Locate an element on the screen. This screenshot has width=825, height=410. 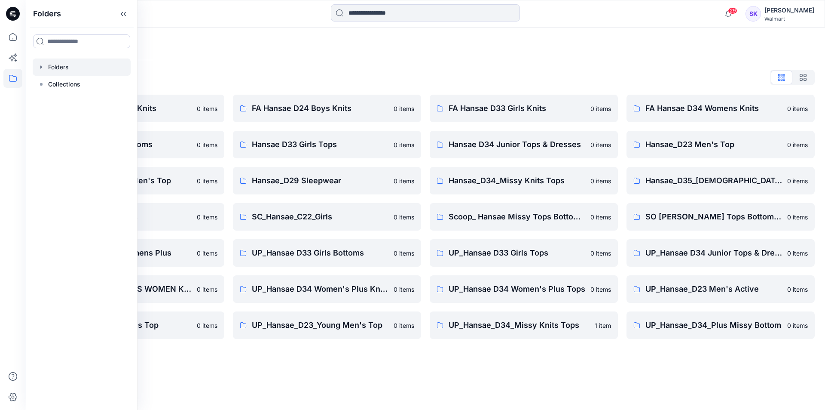
a: FA Hansae D34 Womens Knits0 items is located at coordinates (721, 108).